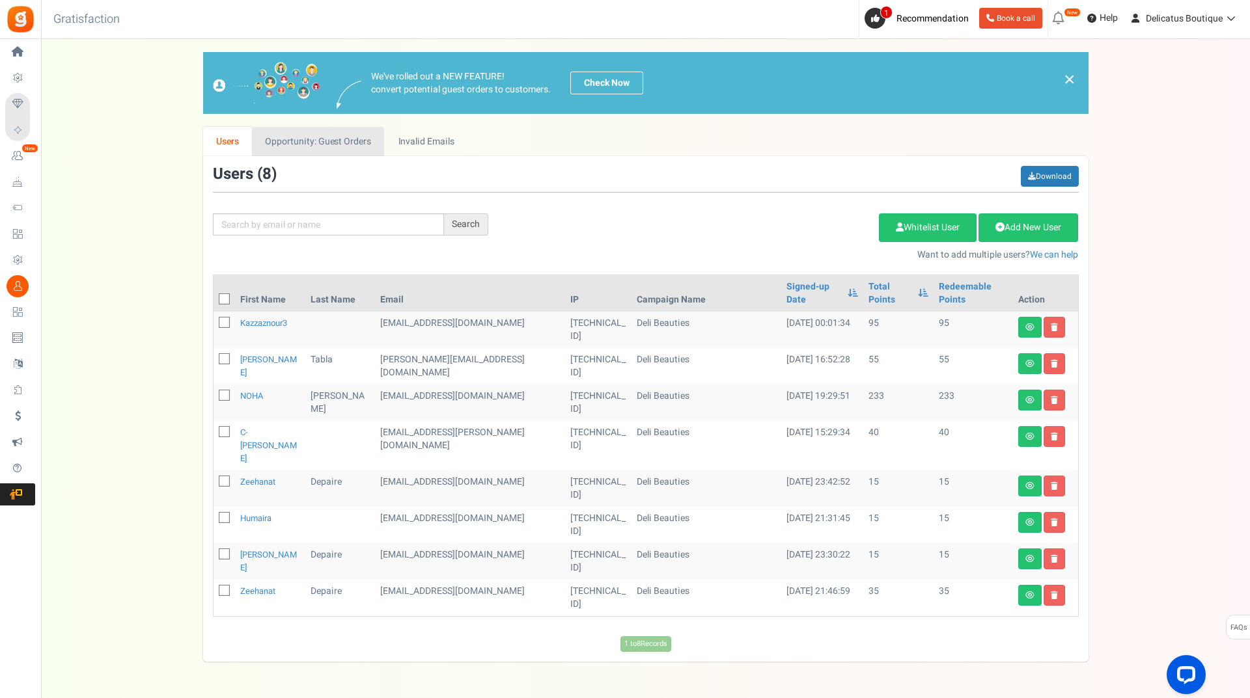 The image size is (1250, 698). I want to click on a: Opportunity: Guest Orders, so click(318, 141).